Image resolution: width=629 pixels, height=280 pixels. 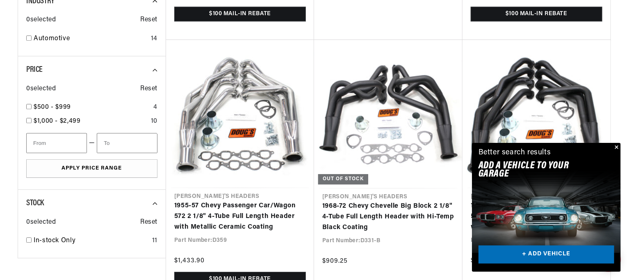 I want to click on h2: Add A VEHICLE to your garage, so click(x=536, y=170).